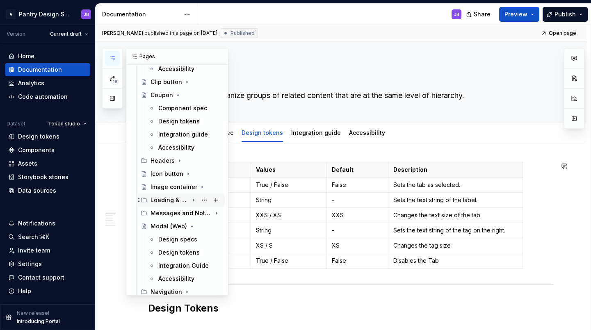 The width and height of the screenshot is (591, 330). I want to click on button: Publish, so click(565, 14).